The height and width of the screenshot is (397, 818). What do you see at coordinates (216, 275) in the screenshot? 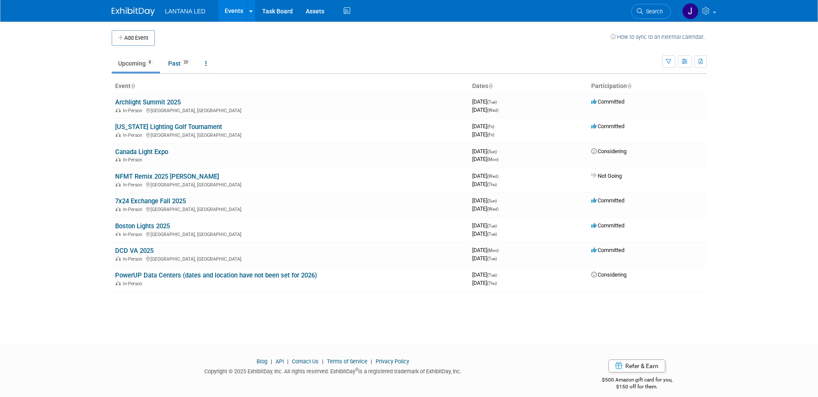
I see `a: PowerUP Data Centers (dates and location have not been set for 2026)` at bounding box center [216, 275].